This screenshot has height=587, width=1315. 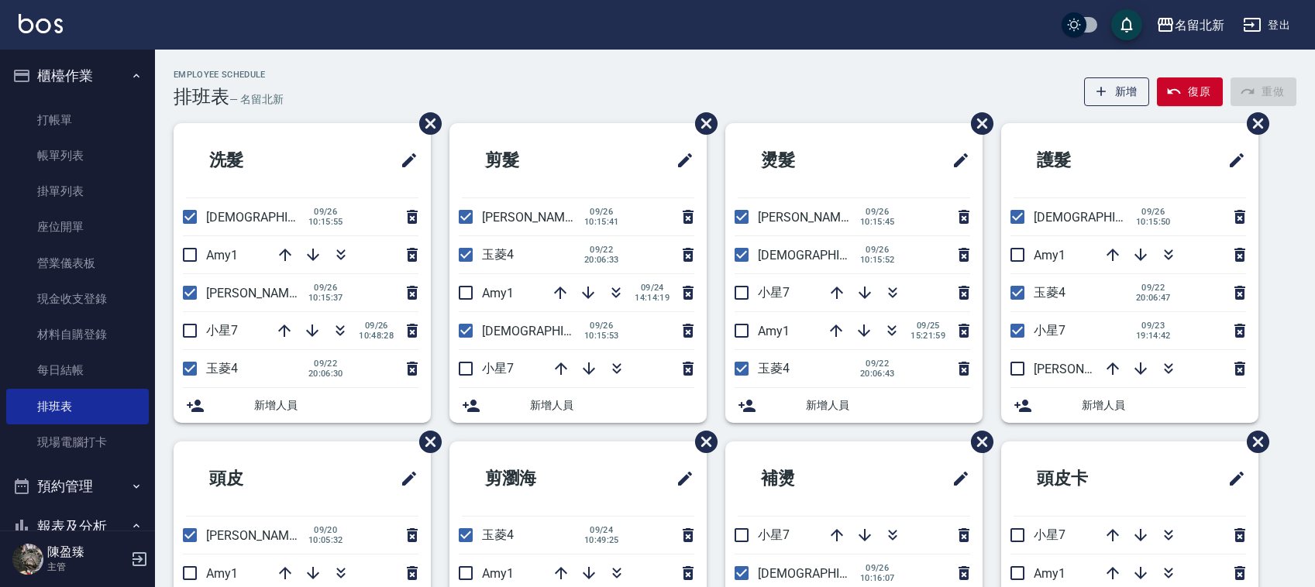 I want to click on span: 15:21:59, so click(x=927, y=335).